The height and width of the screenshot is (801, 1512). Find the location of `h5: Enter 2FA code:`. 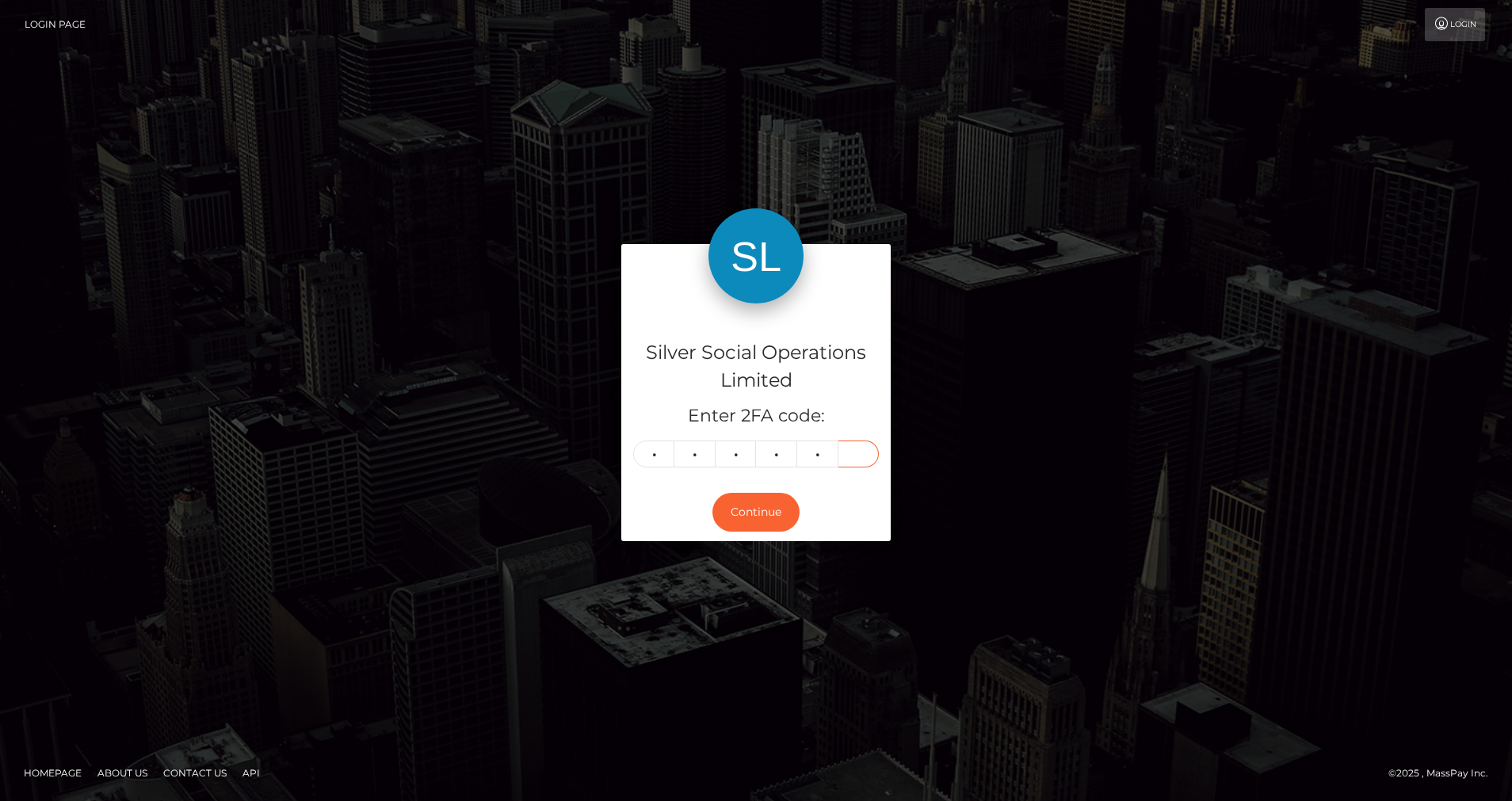

h5: Enter 2FA code: is located at coordinates (756, 416).